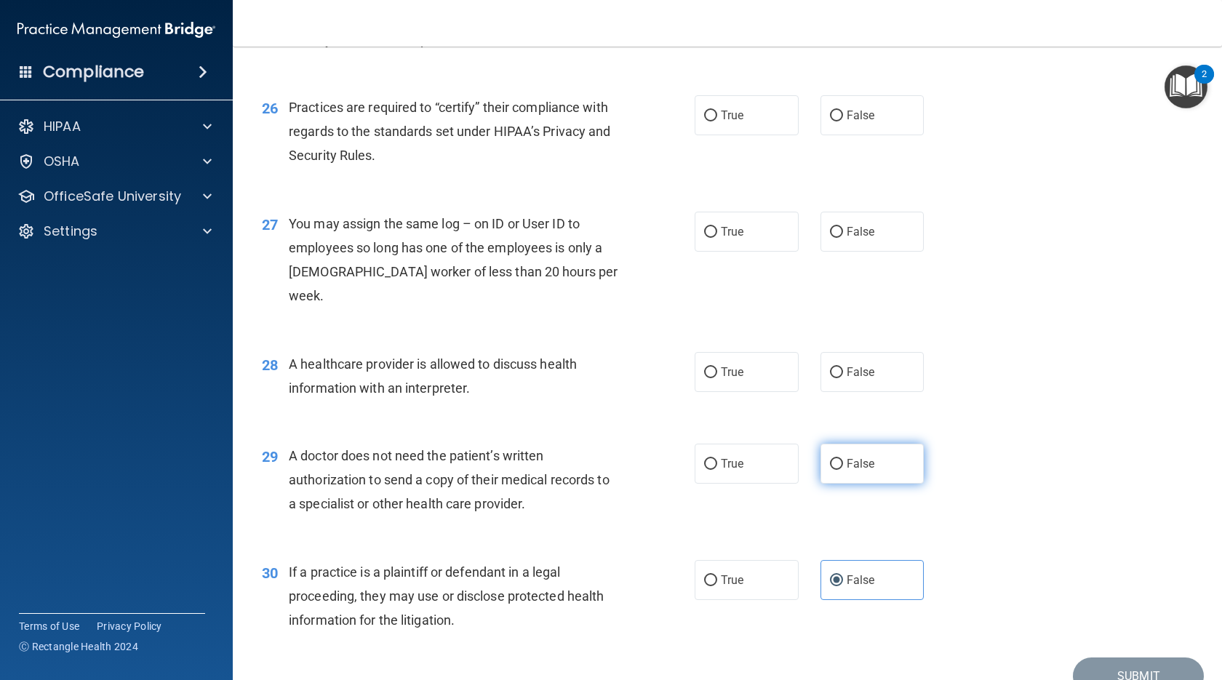 This screenshot has width=1222, height=680. Describe the element at coordinates (49, 626) in the screenshot. I see `a: Terms of Use` at that location.